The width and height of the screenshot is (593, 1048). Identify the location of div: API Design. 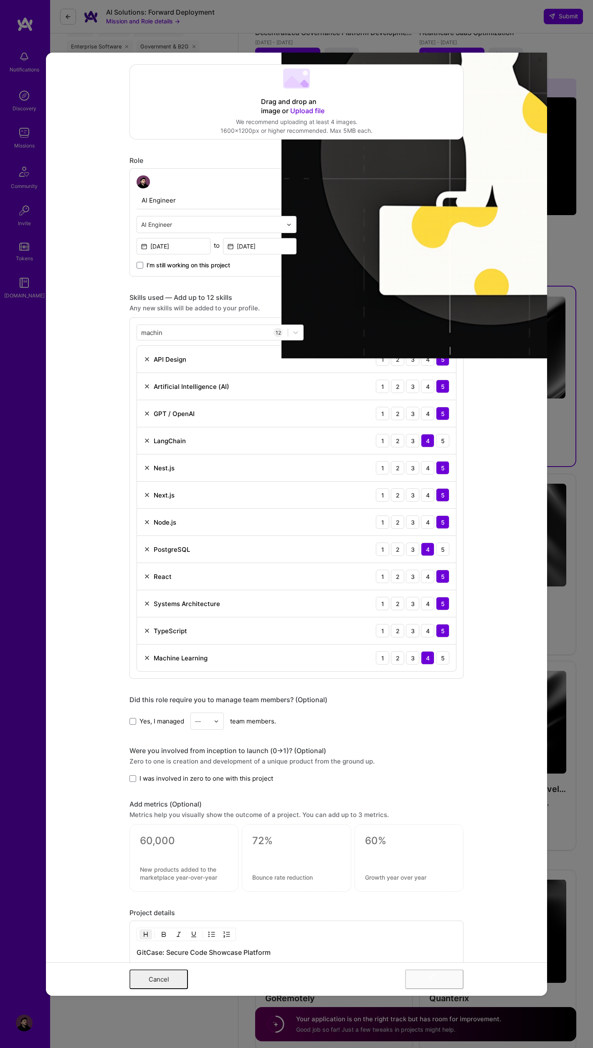
(170, 359).